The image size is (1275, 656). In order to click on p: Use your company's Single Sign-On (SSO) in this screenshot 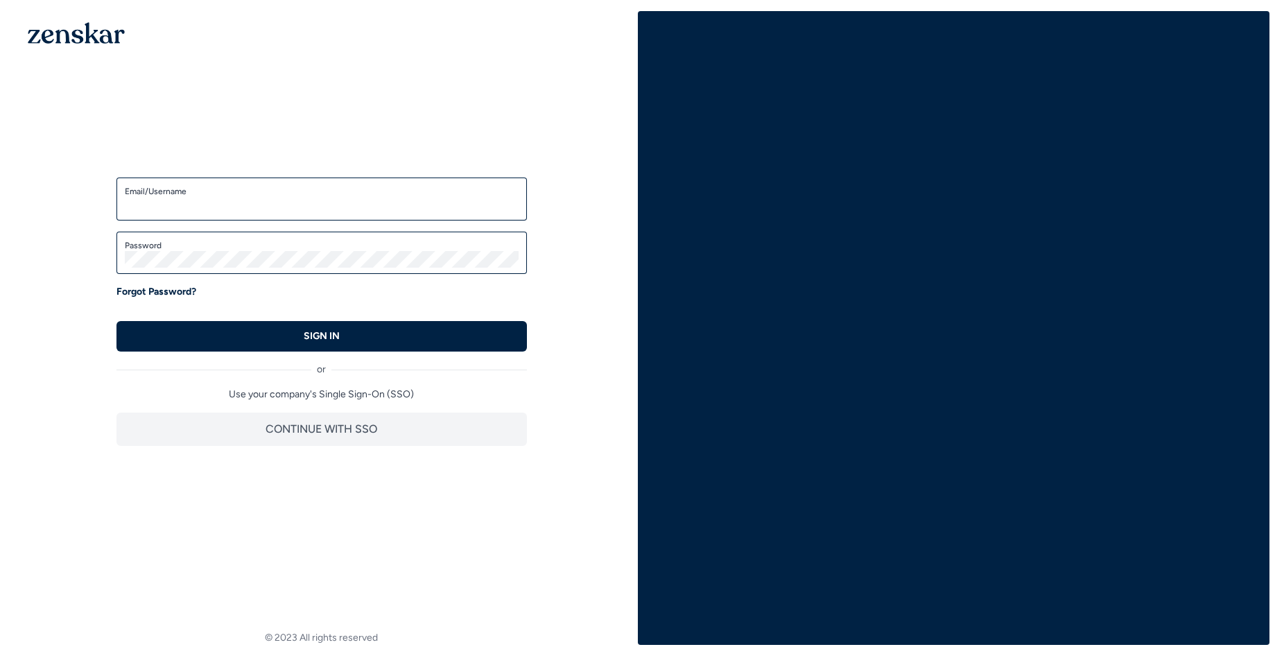, I will do `click(322, 395)`.